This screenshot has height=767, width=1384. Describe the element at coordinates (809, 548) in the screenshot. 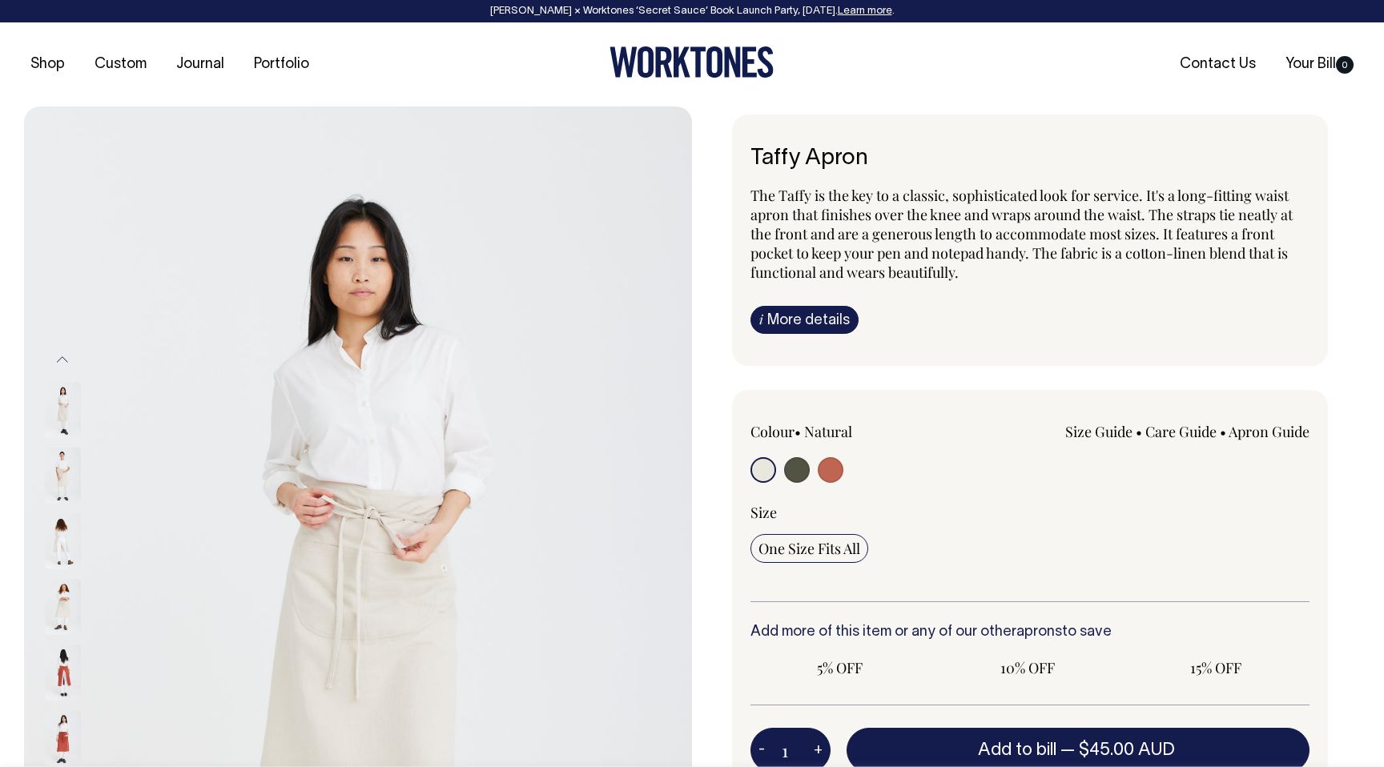

I see `span: One Size Fits All` at that location.